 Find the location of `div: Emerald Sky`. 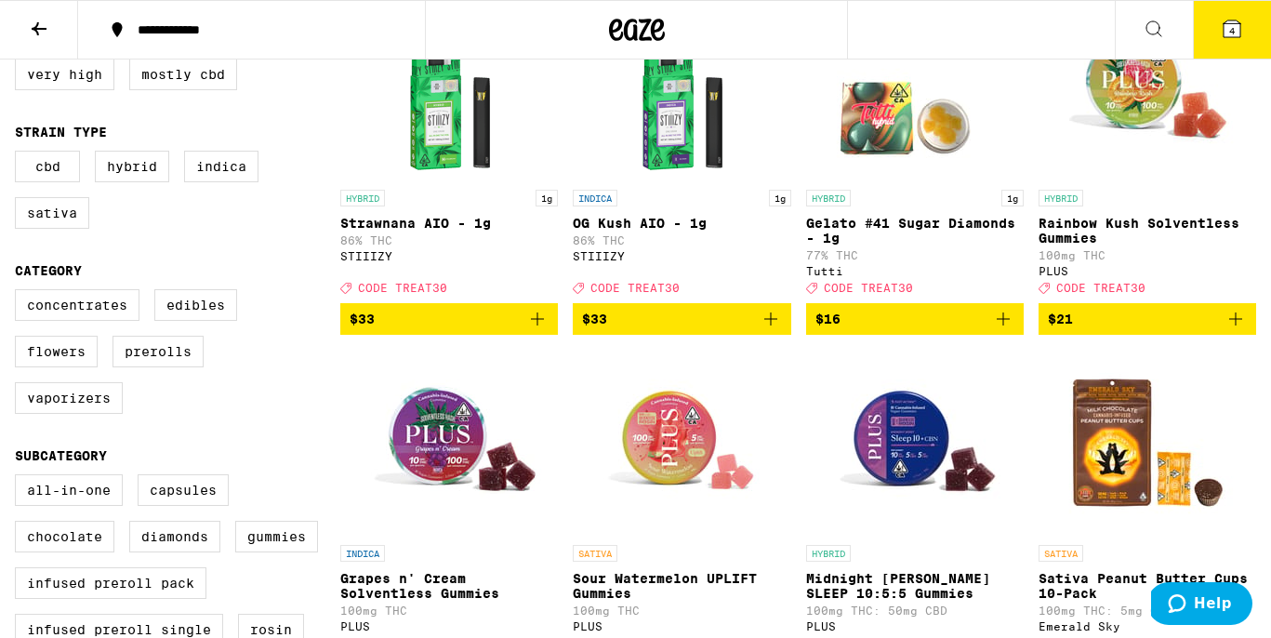

div: Emerald Sky is located at coordinates (1147, 626).